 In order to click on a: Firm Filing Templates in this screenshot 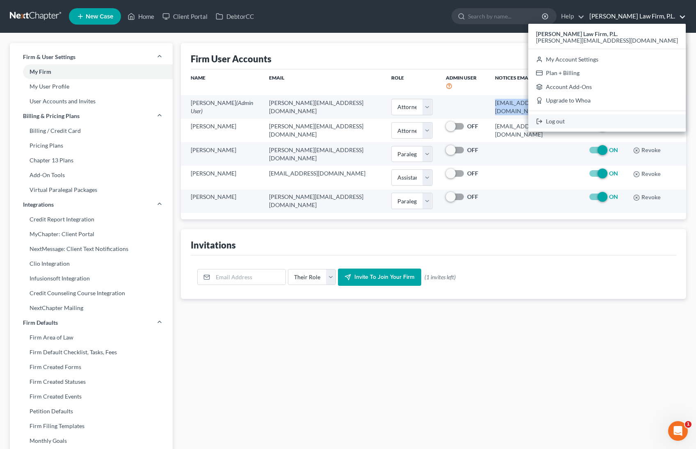, I will do `click(91, 426)`.